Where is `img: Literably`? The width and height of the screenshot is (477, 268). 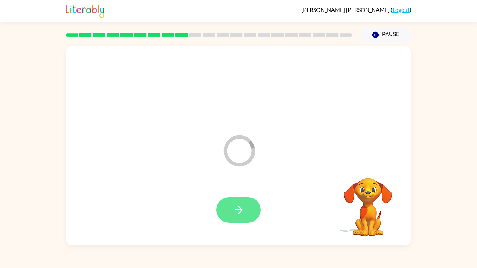
img: Literably is located at coordinates (85, 10).